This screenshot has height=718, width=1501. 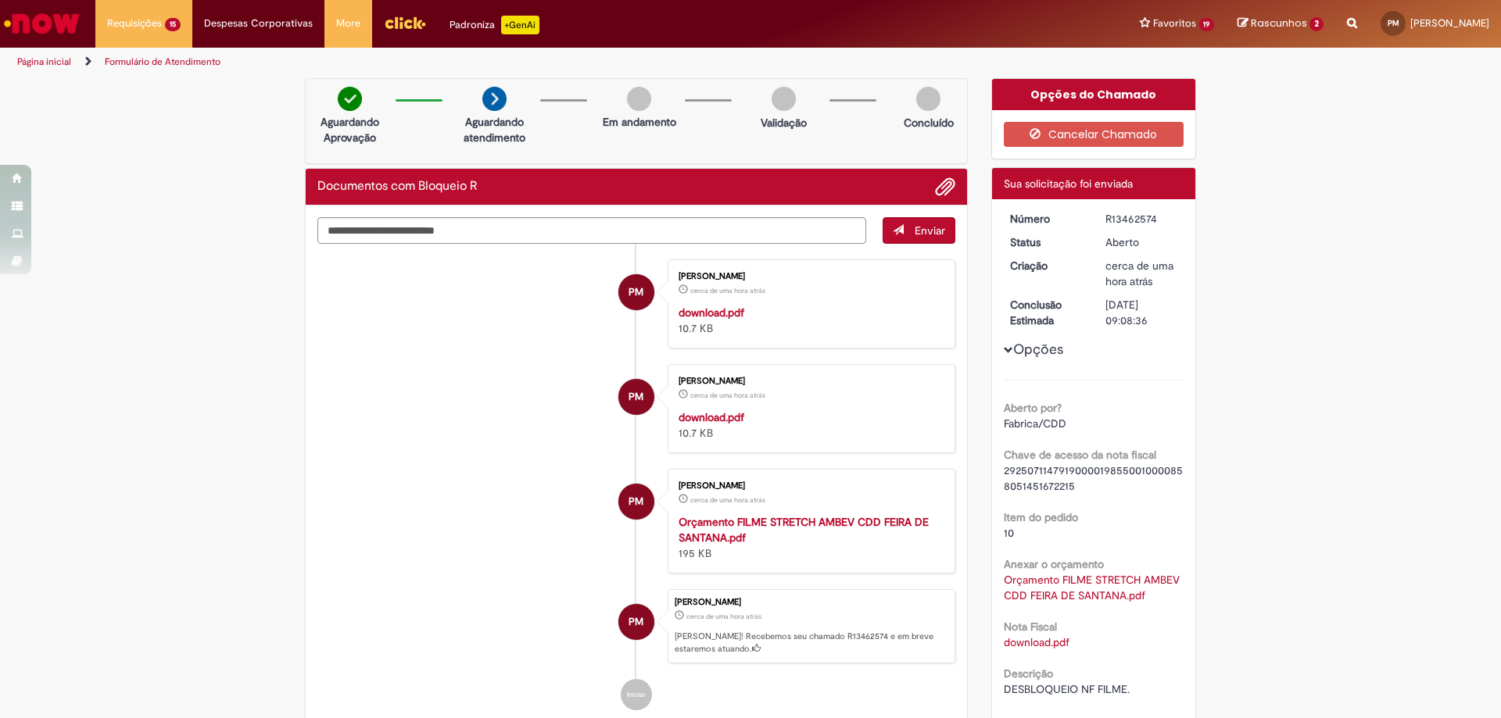 What do you see at coordinates (1040, 517) in the screenshot?
I see `b: Item do pedido` at bounding box center [1040, 517].